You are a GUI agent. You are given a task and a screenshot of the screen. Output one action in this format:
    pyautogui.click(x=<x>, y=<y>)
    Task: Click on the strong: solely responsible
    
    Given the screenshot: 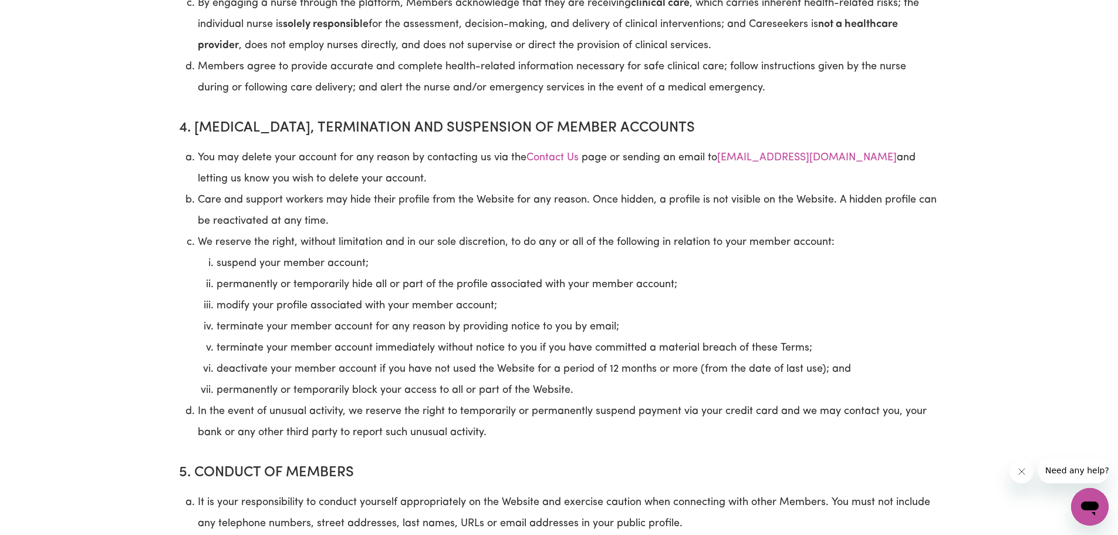 What is the action you would take?
    pyautogui.click(x=326, y=25)
    